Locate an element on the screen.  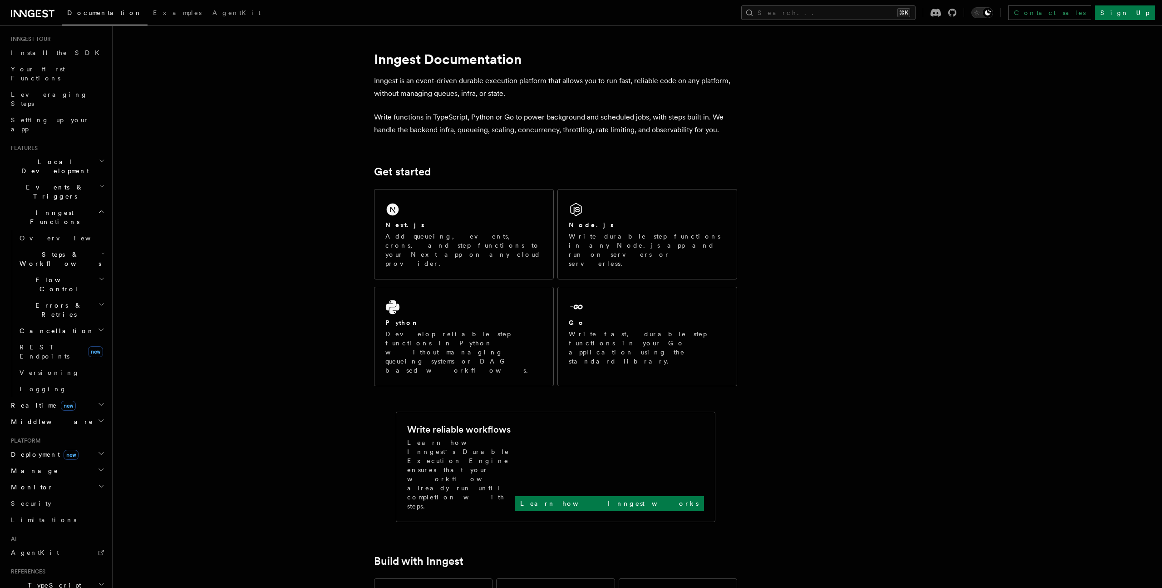
span: Overview is located at coordinates (66, 238).